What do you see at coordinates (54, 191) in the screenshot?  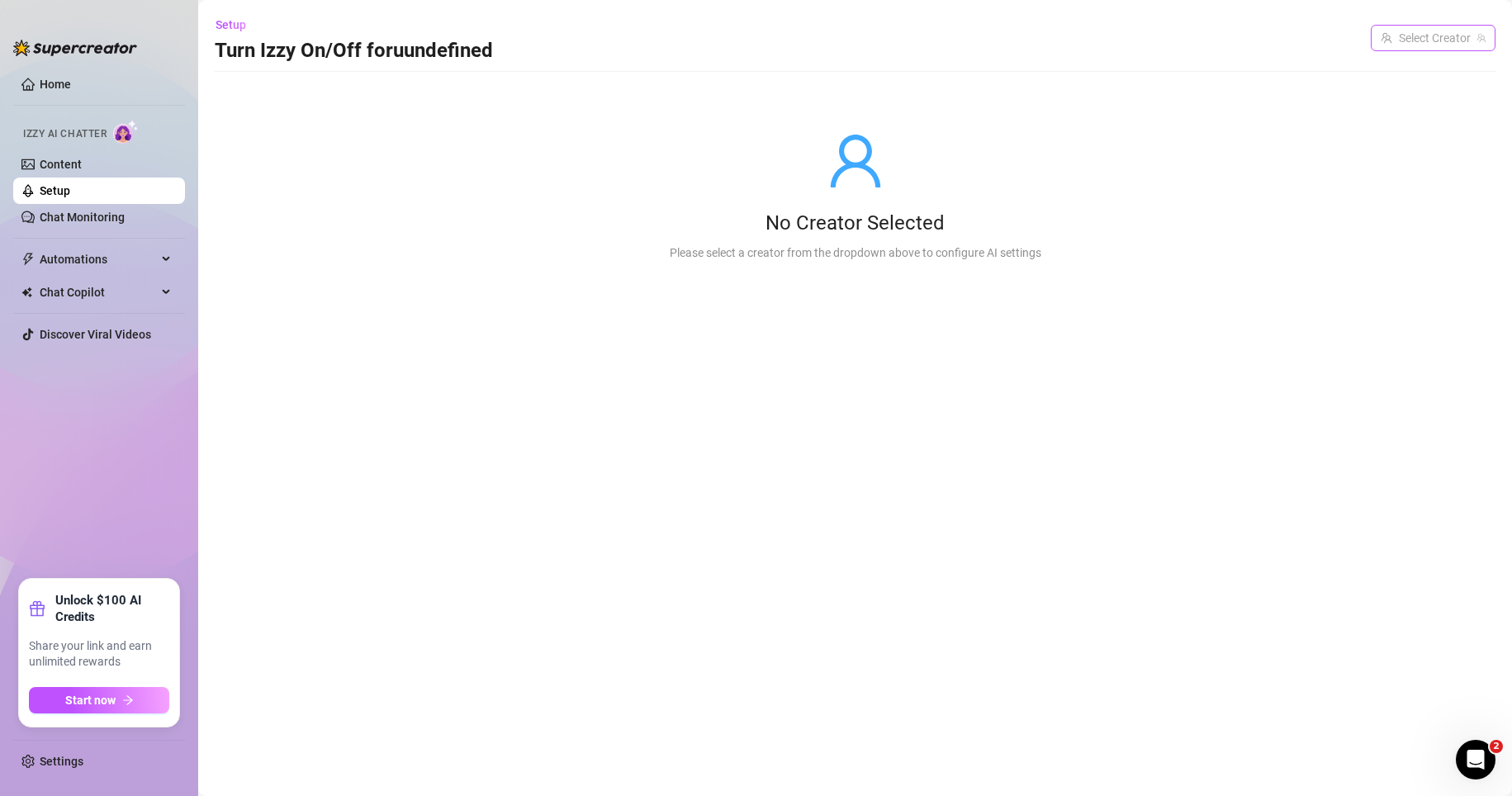 I see `a: Setup` at bounding box center [54, 191].